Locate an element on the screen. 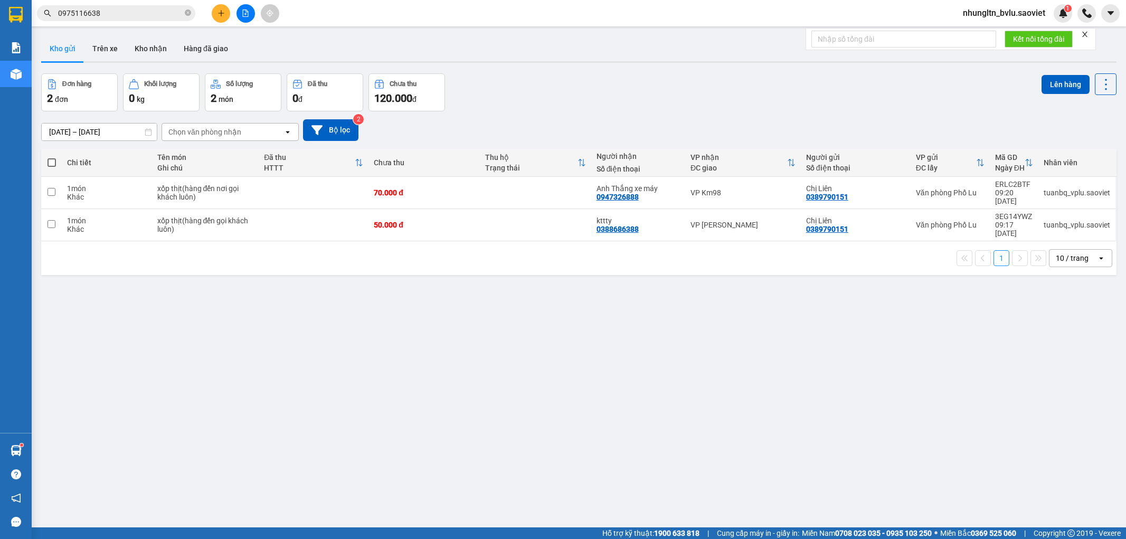 This screenshot has width=1126, height=539. button: Chưa thu120.000đ is located at coordinates (406, 92).